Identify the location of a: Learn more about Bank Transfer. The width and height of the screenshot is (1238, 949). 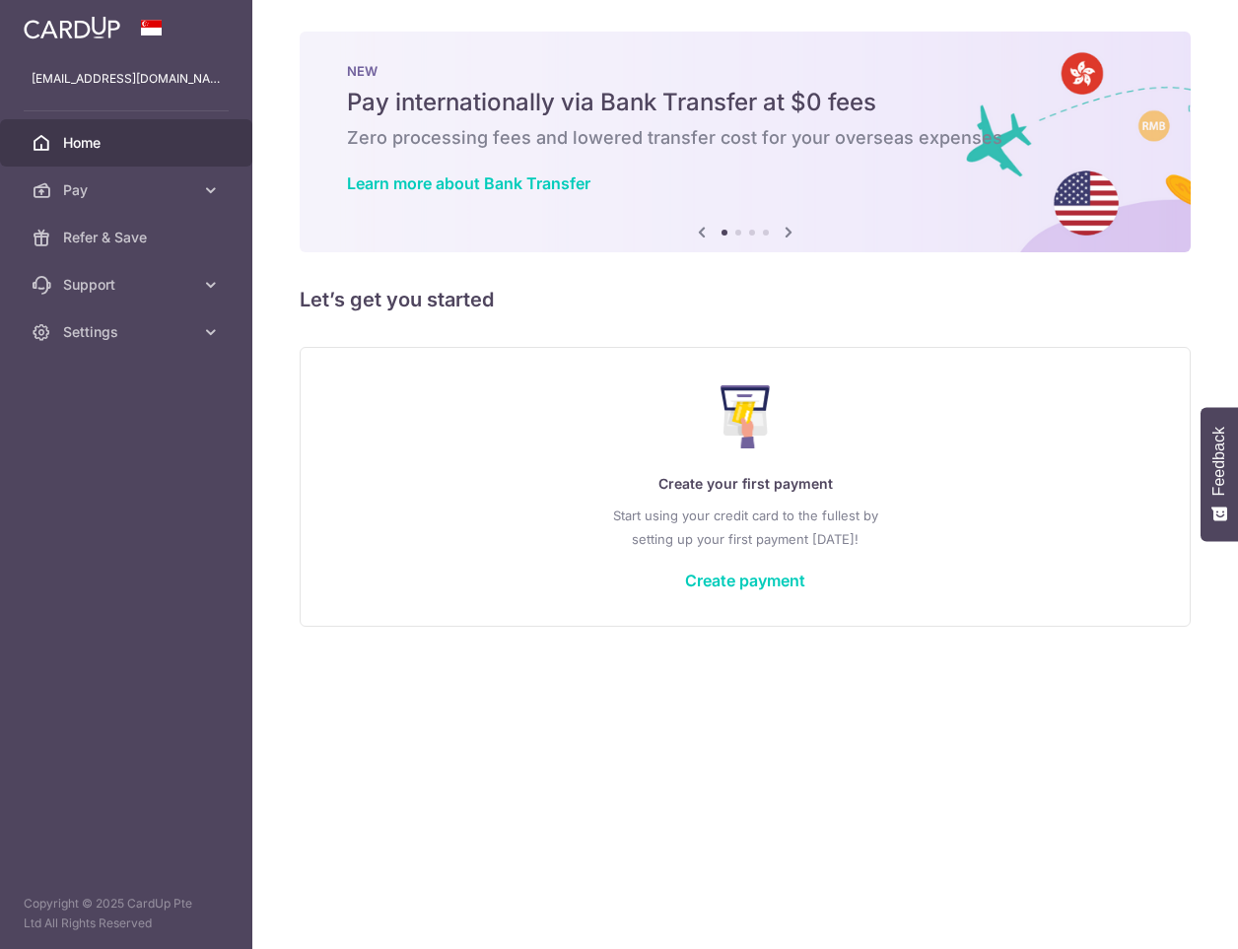
(468, 183).